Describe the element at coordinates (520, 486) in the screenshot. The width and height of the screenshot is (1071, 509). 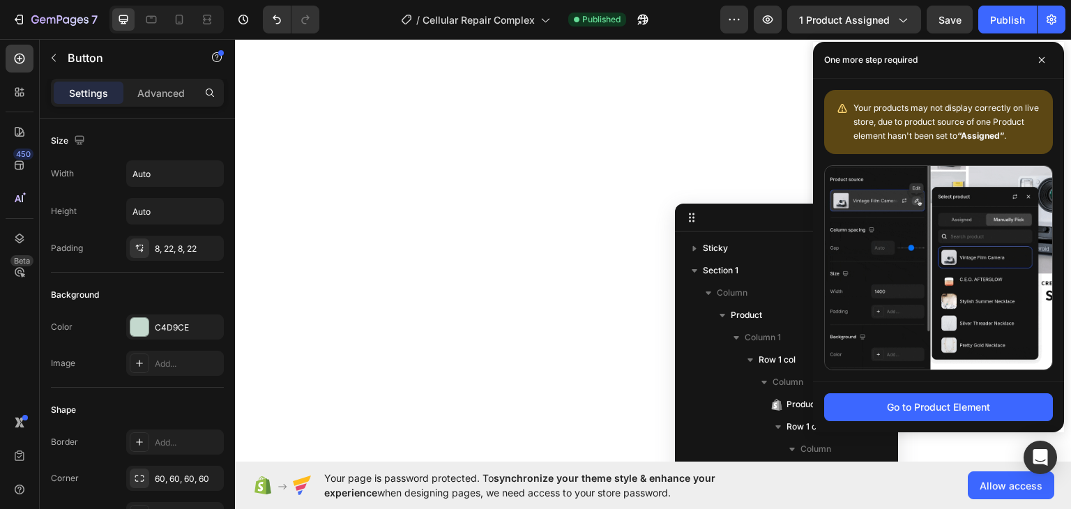
I see `span: synchronize your theme style & enhance your experience` at that location.